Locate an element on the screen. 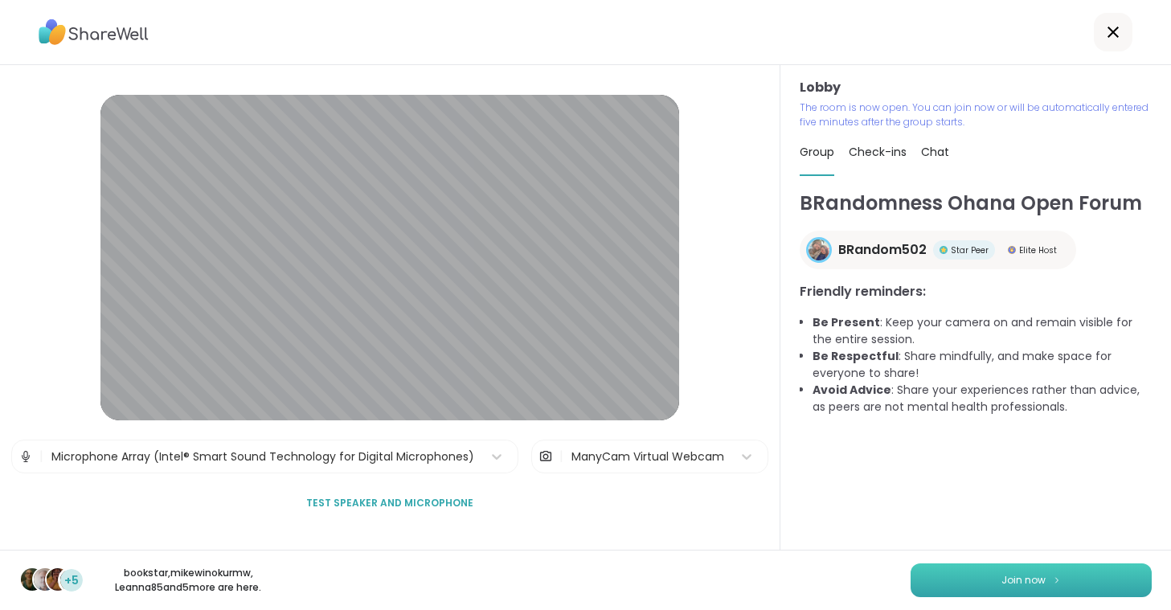 The image size is (1171, 610). img: Elite Host is located at coordinates (1012, 250).